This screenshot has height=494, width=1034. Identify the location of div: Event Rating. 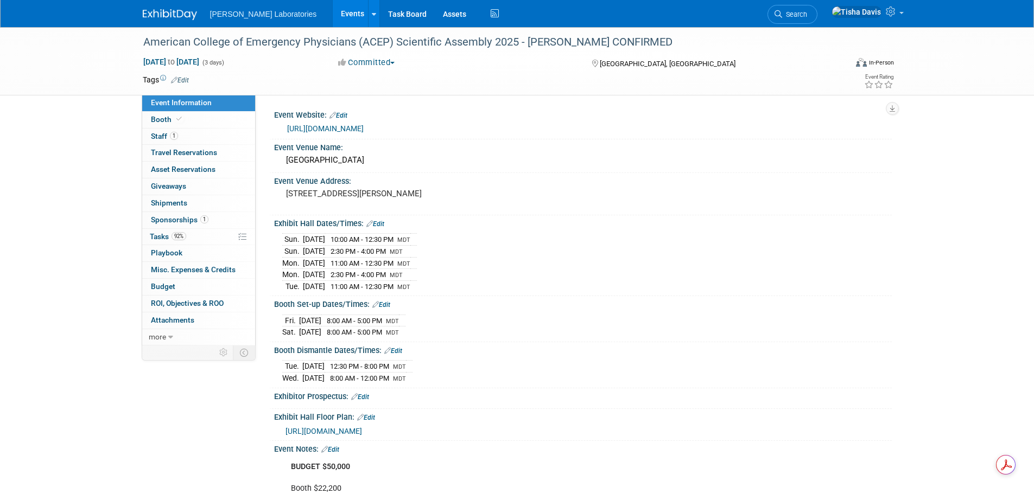
(879, 77).